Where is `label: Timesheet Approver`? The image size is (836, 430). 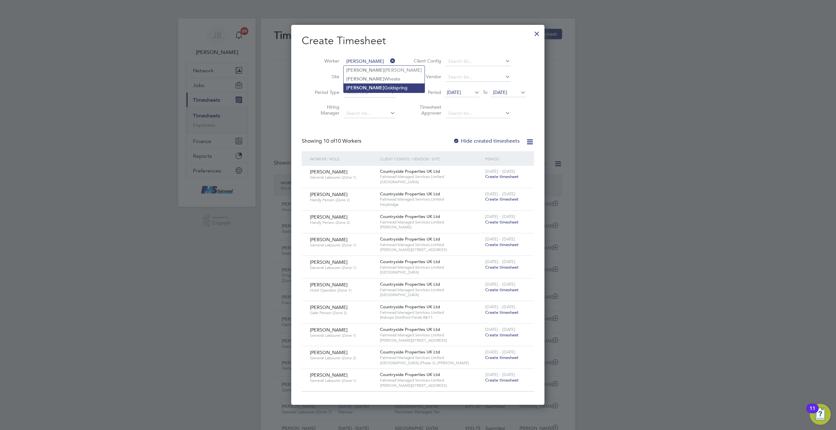 label: Timesheet Approver is located at coordinates (426, 110).